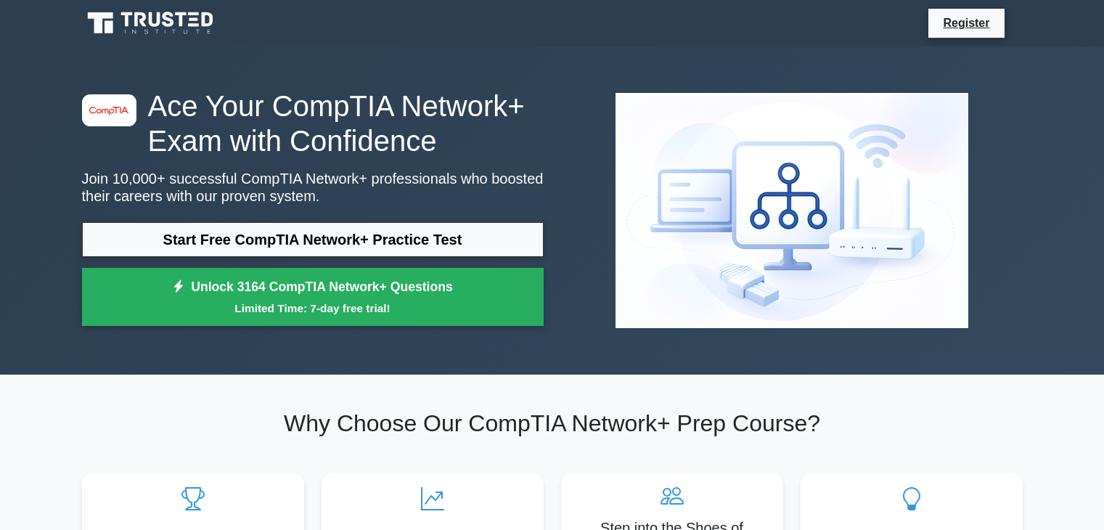  Describe the element at coordinates (792, 211) in the screenshot. I see `img: CompTIA Network+ Preview` at that location.